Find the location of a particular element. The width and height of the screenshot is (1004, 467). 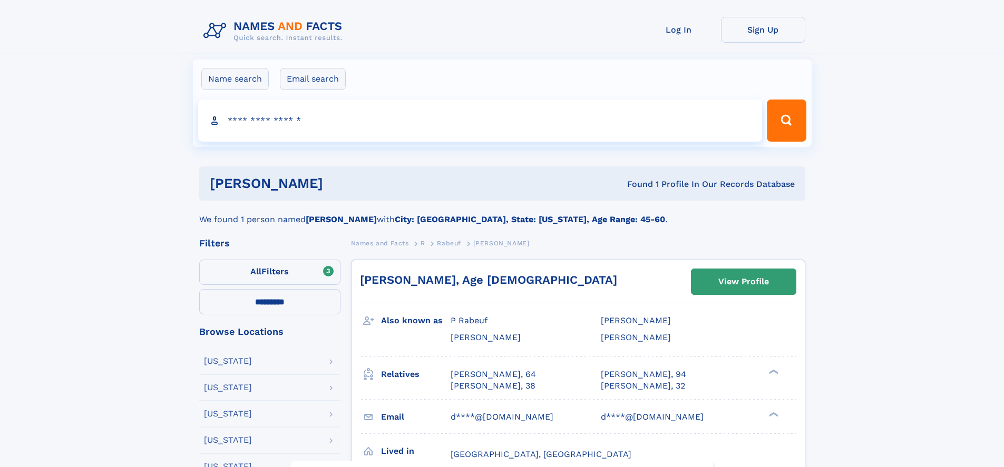

div: Filters is located at coordinates (270, 243).